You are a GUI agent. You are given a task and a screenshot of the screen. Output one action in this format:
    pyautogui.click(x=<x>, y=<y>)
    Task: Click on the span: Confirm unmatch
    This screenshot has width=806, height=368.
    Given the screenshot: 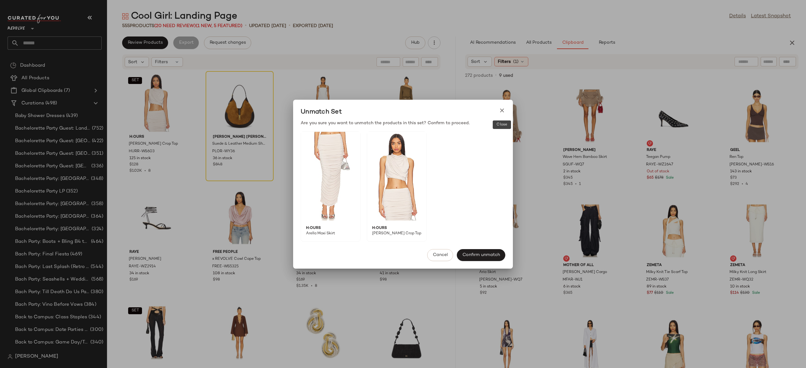 What is the action you would take?
    pyautogui.click(x=481, y=255)
    